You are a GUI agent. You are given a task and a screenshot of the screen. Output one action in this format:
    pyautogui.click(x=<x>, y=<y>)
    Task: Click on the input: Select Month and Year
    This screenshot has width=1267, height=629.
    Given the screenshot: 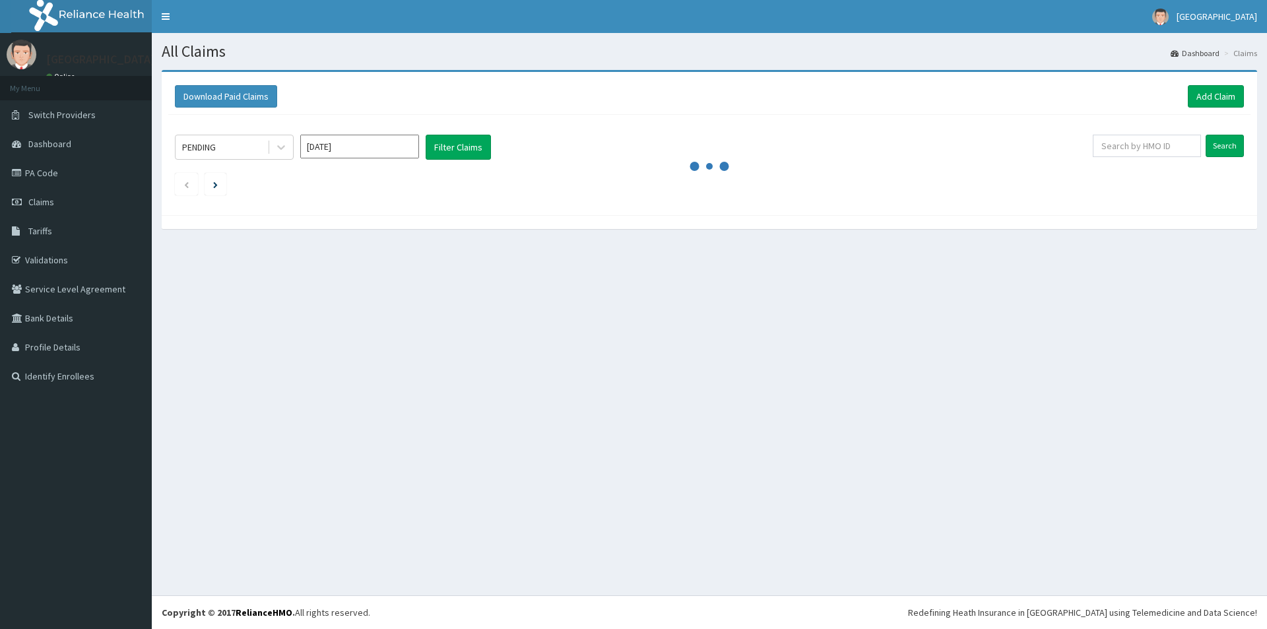 What is the action you would take?
    pyautogui.click(x=360, y=147)
    